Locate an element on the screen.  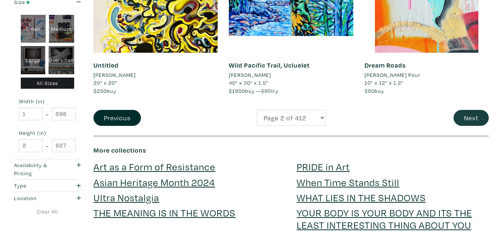
div: All Sizes is located at coordinates (47, 83).